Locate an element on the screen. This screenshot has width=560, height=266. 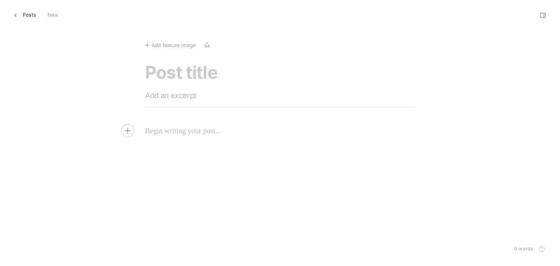
span: Add feature image is located at coordinates (174, 45).